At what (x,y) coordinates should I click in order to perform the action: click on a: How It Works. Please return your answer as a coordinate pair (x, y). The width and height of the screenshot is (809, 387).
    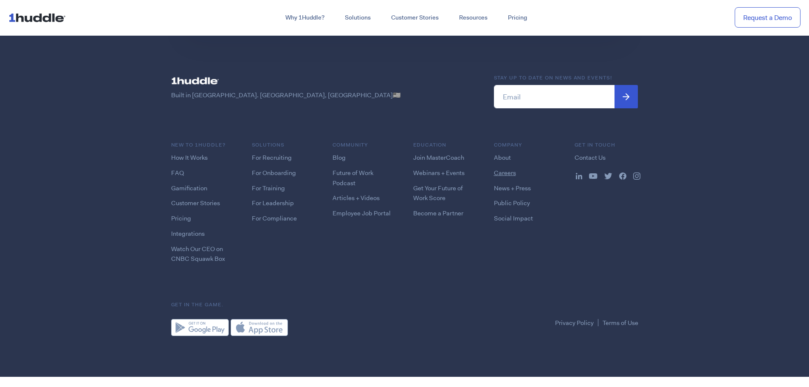
    Looking at the image, I should click on (189, 158).